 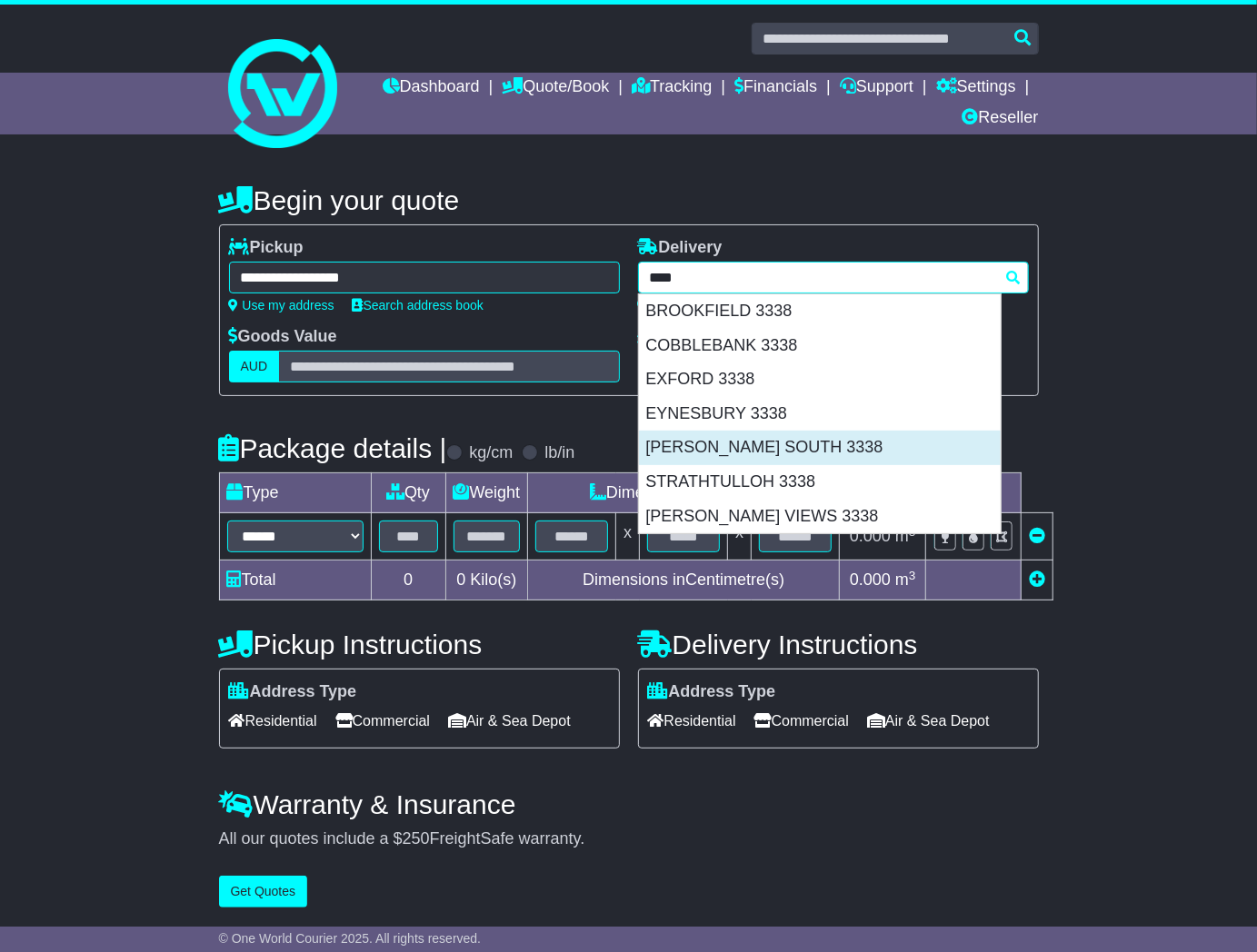 What do you see at coordinates (350, 939) in the screenshot?
I see `span: © One World Courier 2025. All rights reserved.` at bounding box center [350, 939].